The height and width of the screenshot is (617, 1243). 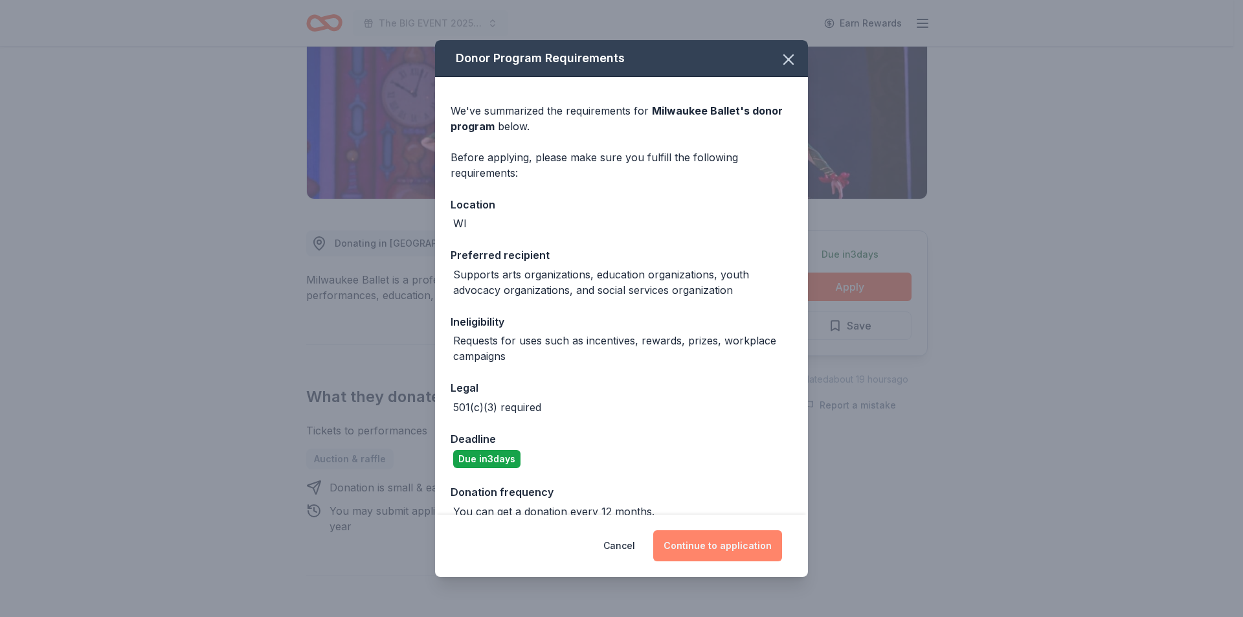 What do you see at coordinates (622, 255) in the screenshot?
I see `div: Preferred recipient` at bounding box center [622, 255].